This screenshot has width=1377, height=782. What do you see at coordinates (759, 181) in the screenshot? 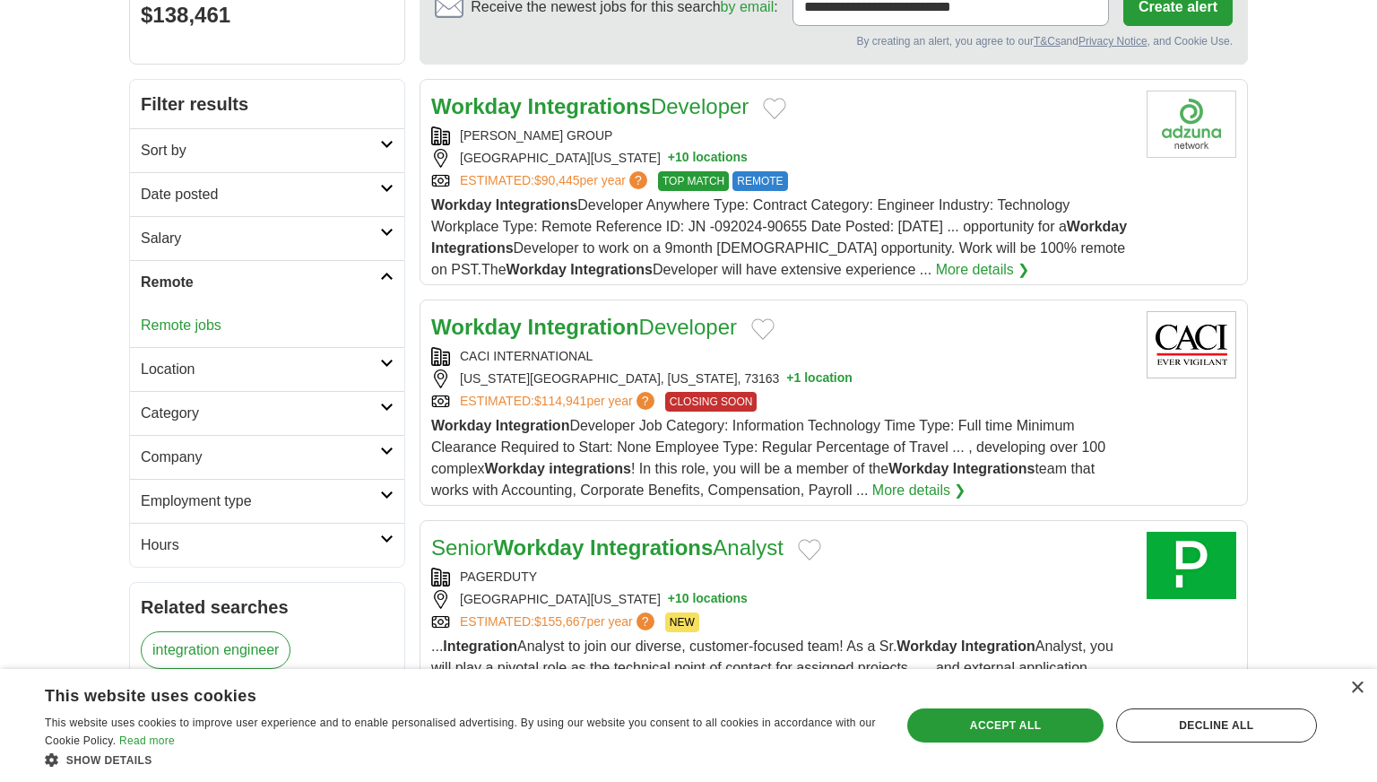
I see `span: REMOTE` at bounding box center [759, 181].